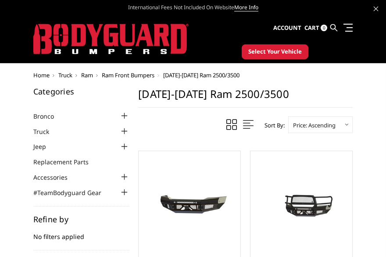  Describe the element at coordinates (316, 28) in the screenshot. I see `a: Cart 0` at that location.